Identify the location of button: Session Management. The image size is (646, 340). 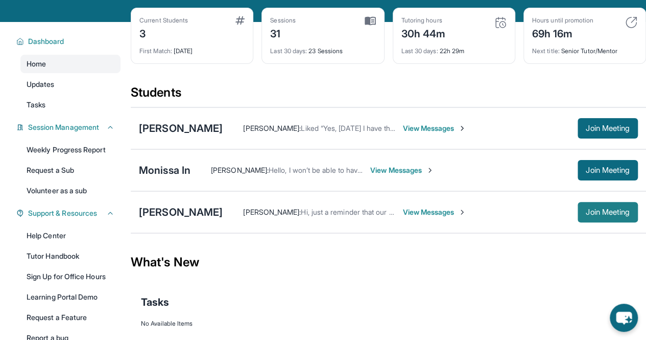
(69, 127).